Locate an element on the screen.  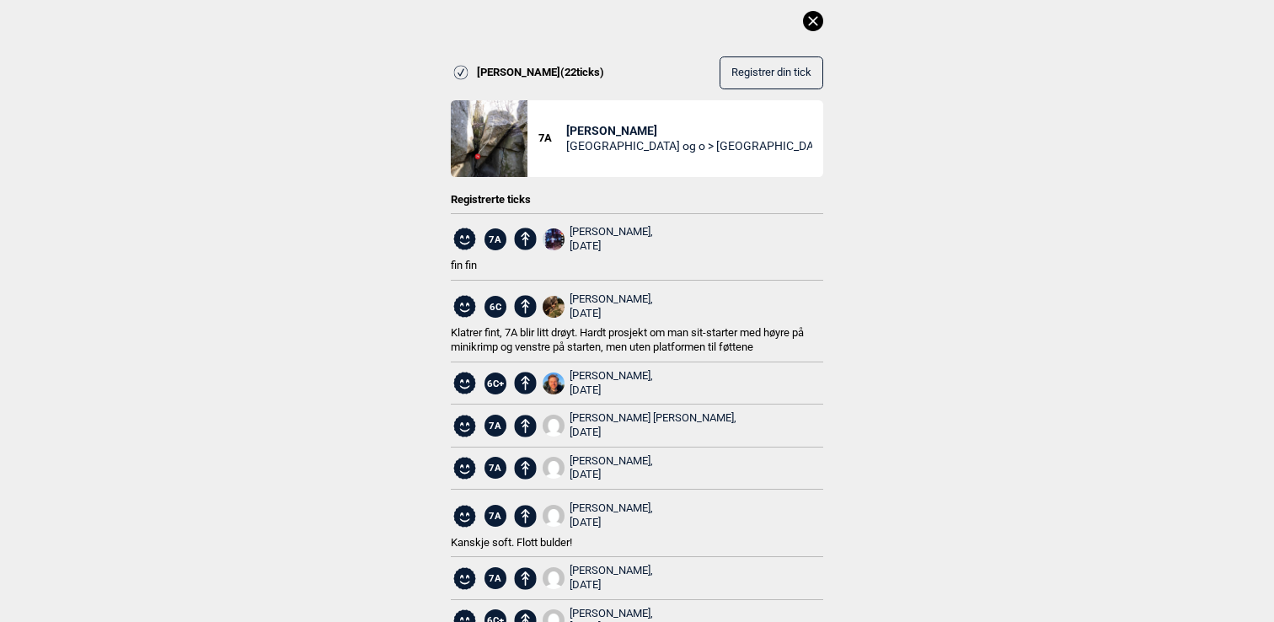
span: Klatrer fint, 7A blir litt drøyt. Hardt prosjekt om man sit-starter med høyre på minikrimp og ven... is located at coordinates (627, 339).